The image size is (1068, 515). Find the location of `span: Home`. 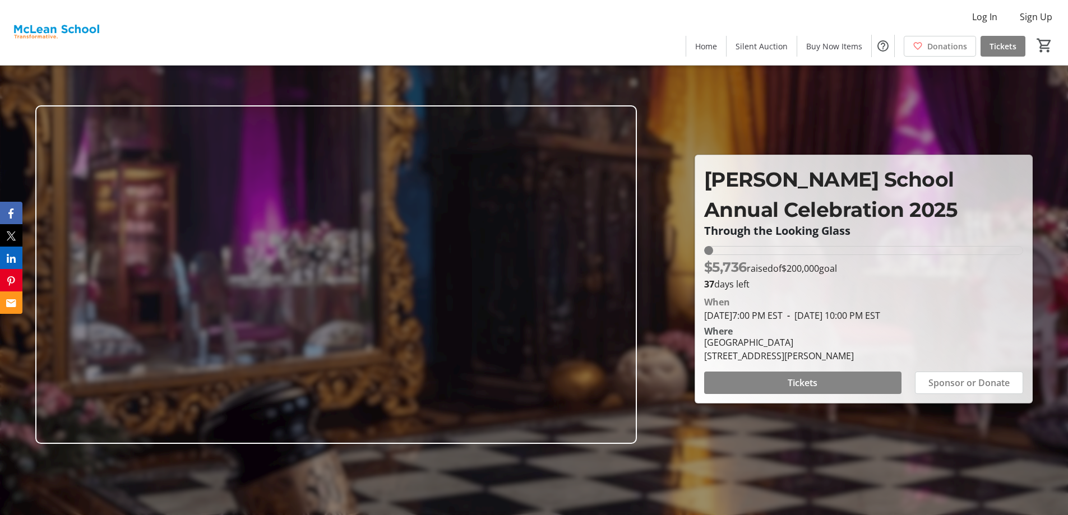

span: Home is located at coordinates (706, 46).